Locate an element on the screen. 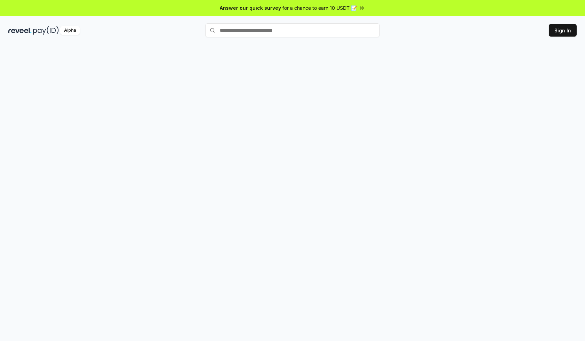 This screenshot has height=341, width=585. img: reveel_dark is located at coordinates (20, 30).